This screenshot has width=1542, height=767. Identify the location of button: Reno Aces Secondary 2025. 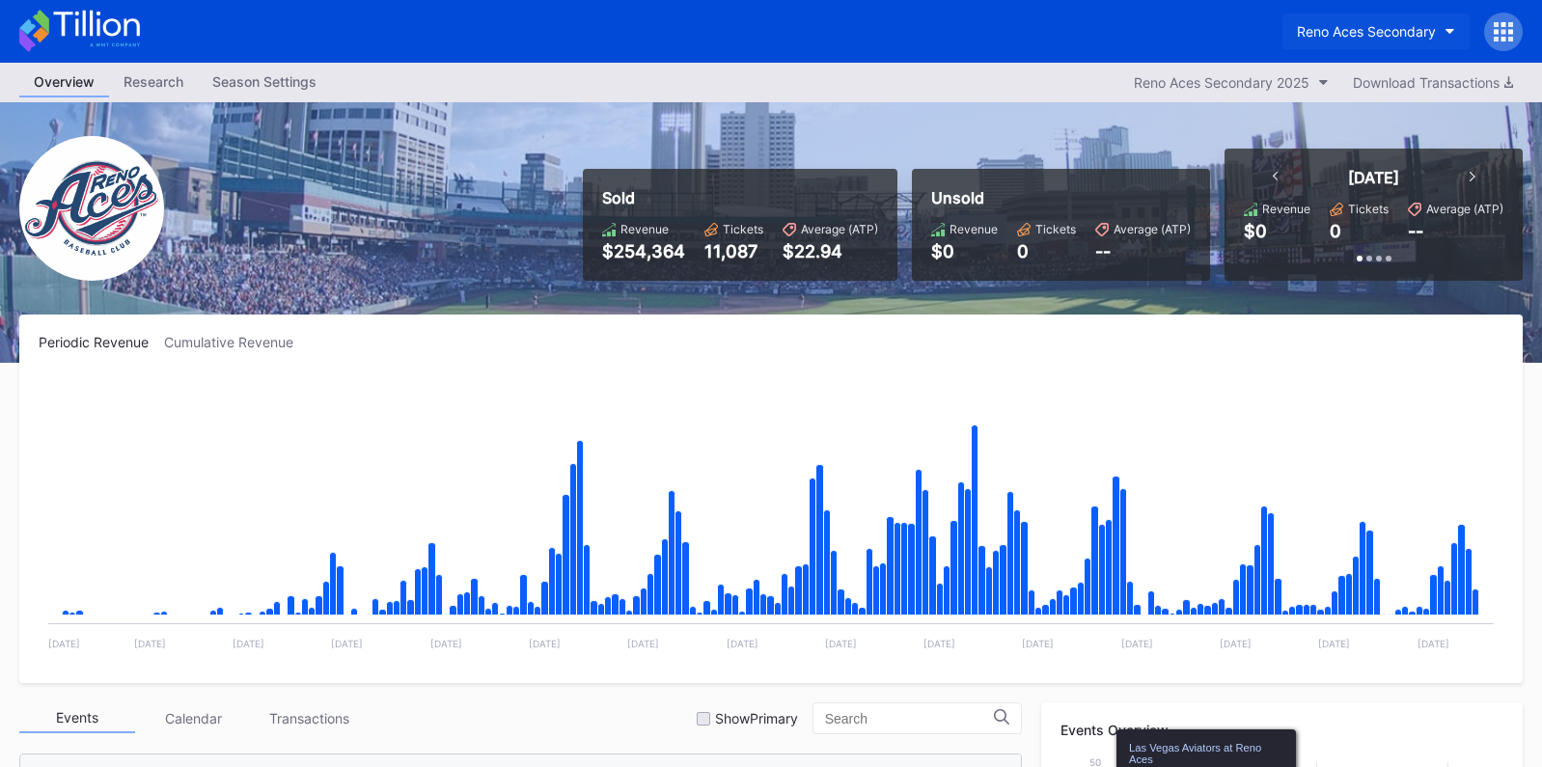
(1231, 82).